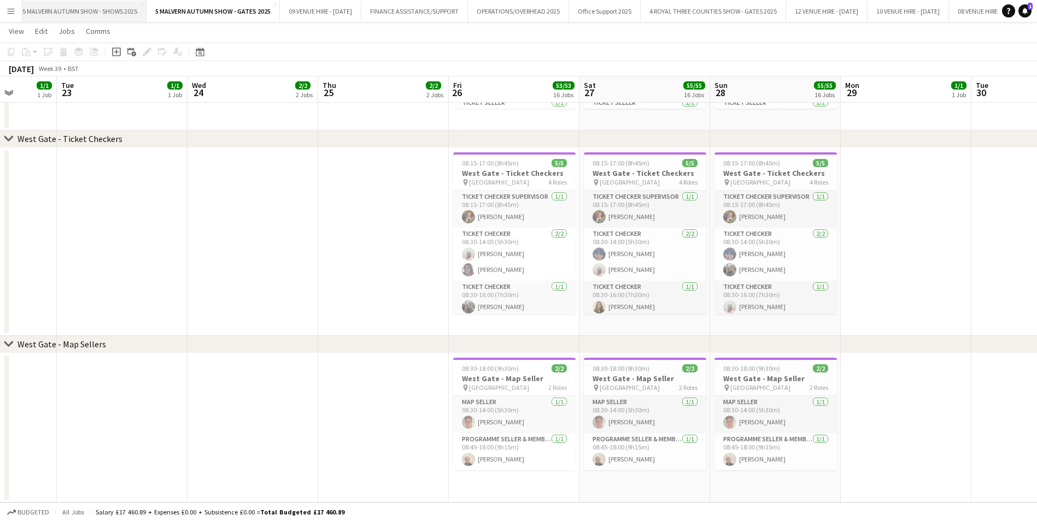 This screenshot has height=521, width=1037. I want to click on button: 5 MALVERN AUTUMN SHOW - SHOWS 2025, so click(80, 11).